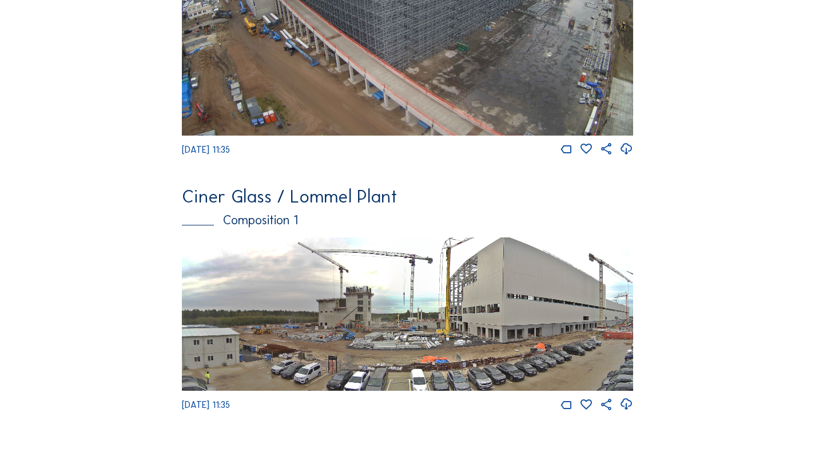 The height and width of the screenshot is (472, 815). I want to click on div: Composition 1, so click(407, 220).